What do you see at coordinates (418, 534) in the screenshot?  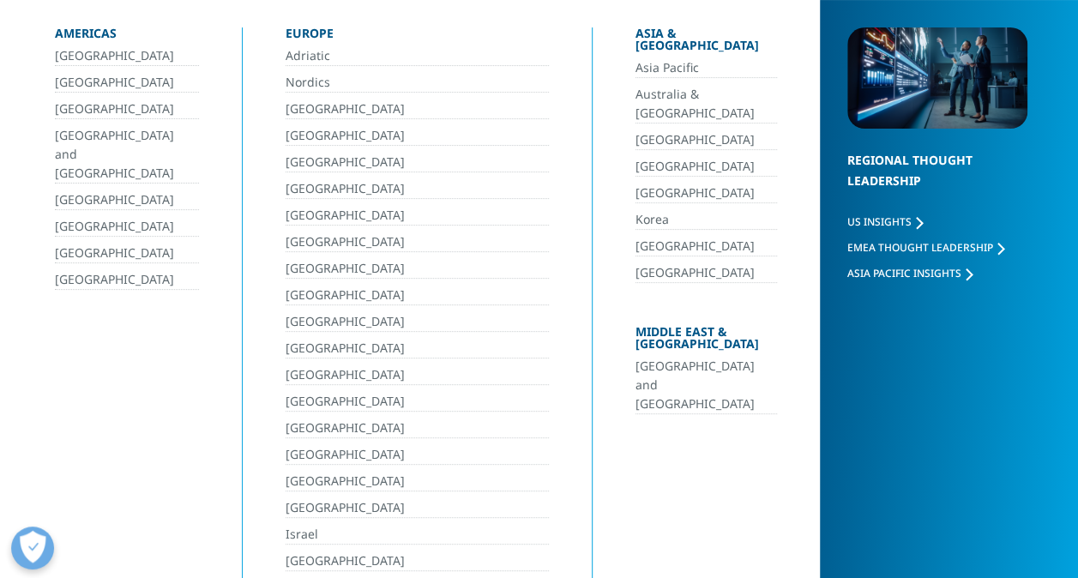 I see `a: Israel` at bounding box center [418, 534].